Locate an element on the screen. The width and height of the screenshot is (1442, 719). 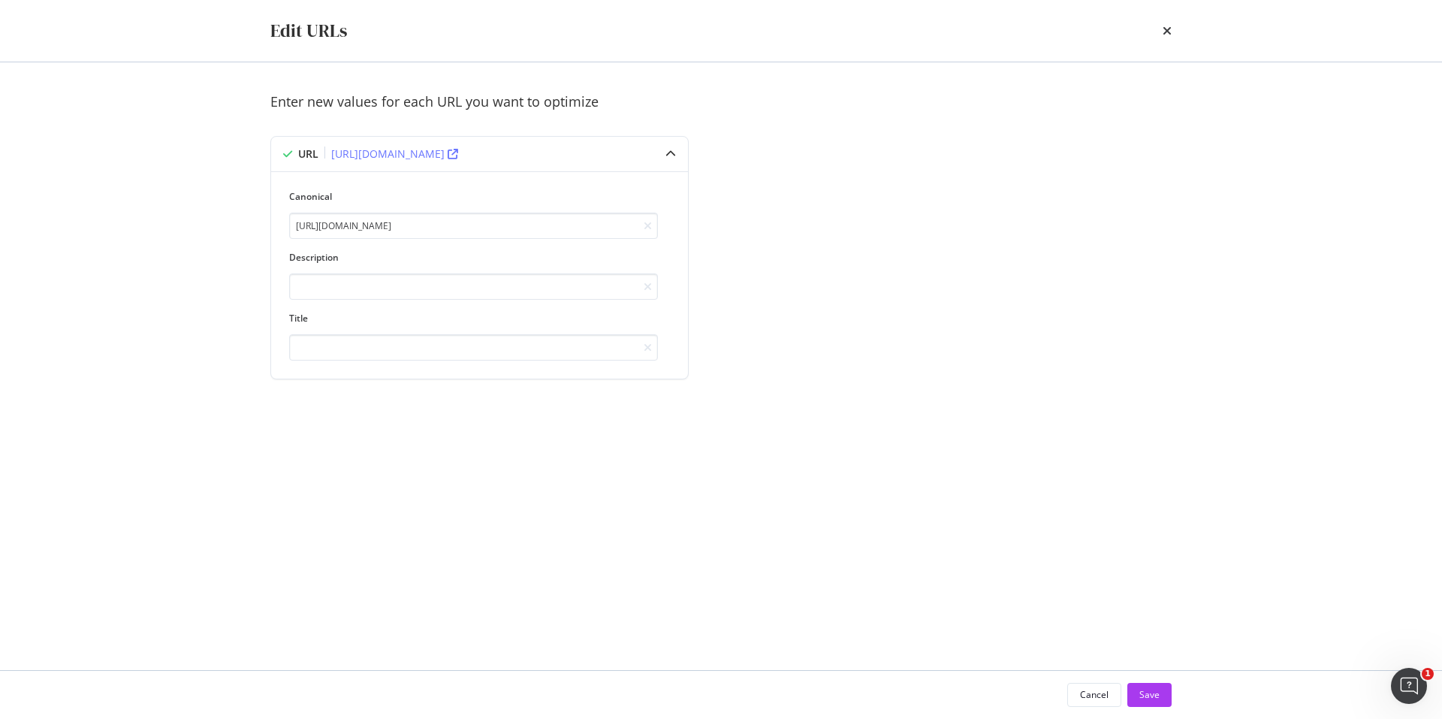
button: Cancel is located at coordinates (1094, 695).